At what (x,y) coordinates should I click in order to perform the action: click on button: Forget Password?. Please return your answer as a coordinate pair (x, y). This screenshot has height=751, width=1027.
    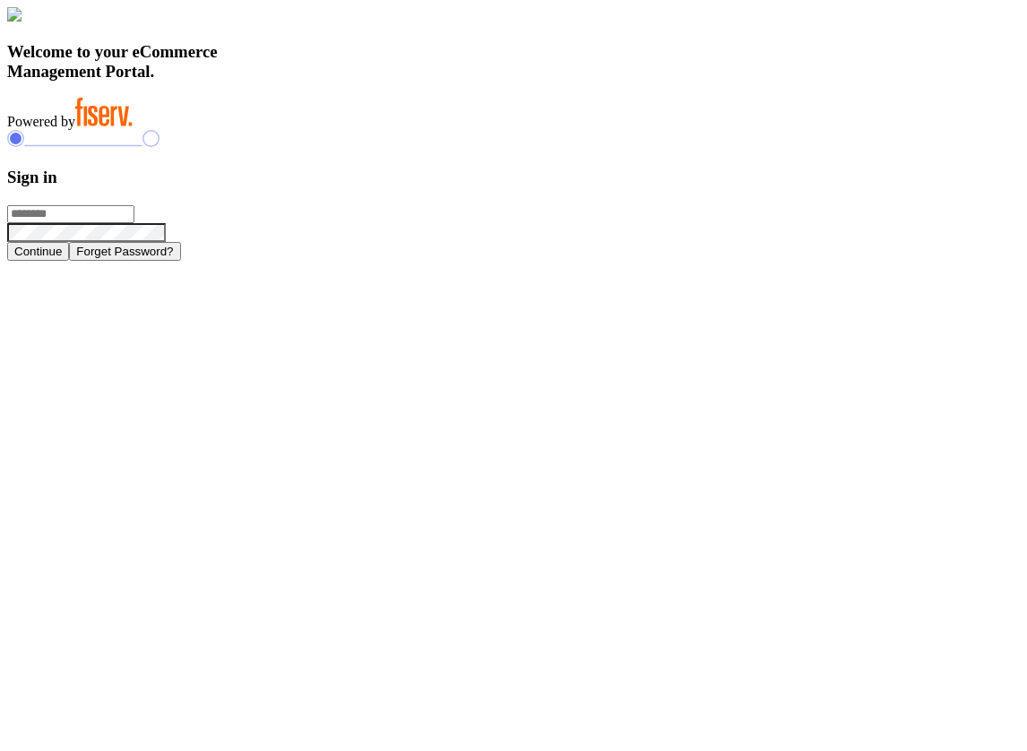
    Looking at the image, I should click on (125, 251).